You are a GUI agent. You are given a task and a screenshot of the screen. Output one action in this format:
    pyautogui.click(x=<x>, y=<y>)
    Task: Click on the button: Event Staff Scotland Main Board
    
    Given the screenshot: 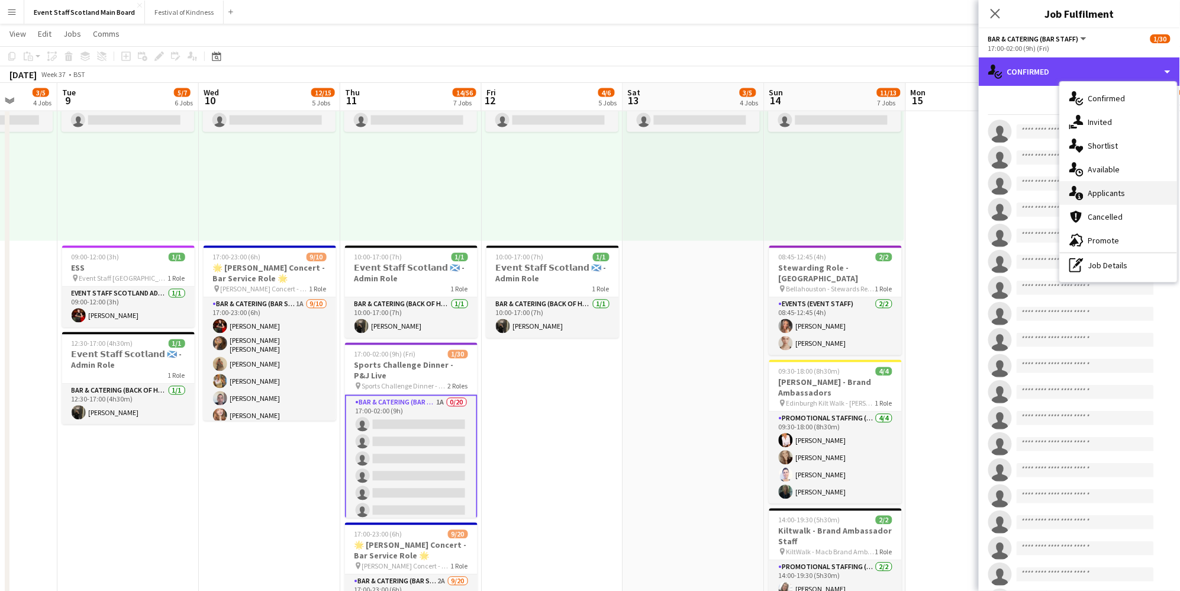 What is the action you would take?
    pyautogui.click(x=85, y=12)
    